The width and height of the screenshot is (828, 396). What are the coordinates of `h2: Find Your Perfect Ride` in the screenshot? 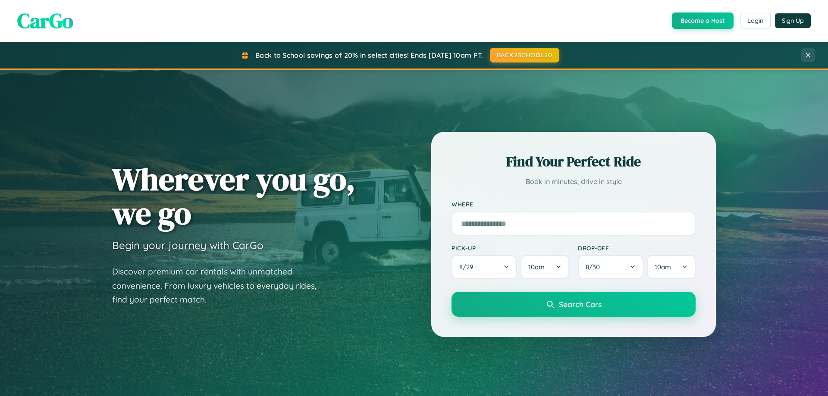 It's located at (574, 162).